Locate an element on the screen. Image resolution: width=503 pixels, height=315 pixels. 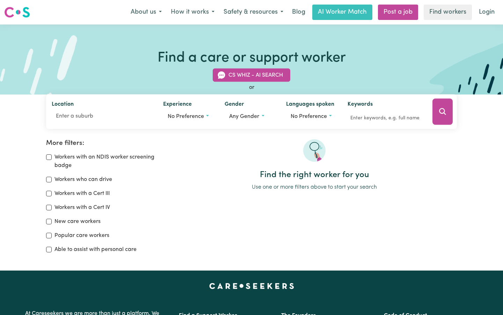
label: Popular care workers is located at coordinates (82, 235).